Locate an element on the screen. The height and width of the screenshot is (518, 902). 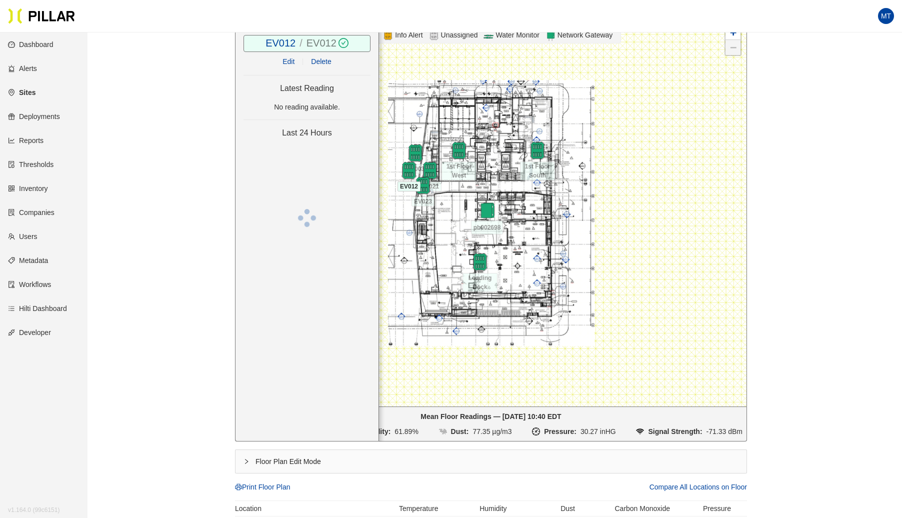
a: Zoom out is located at coordinates (733, 47).